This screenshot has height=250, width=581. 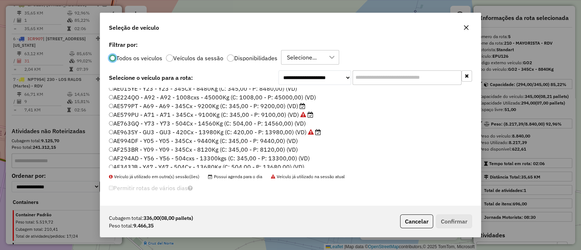 What do you see at coordinates (111, 167) in the screenshot?
I see `input: AF343JB - Y47 - Y47 - 504Cx - 13680Kg (C: 504,00 - P: 13680,00) (VD)` at bounding box center [111, 167].